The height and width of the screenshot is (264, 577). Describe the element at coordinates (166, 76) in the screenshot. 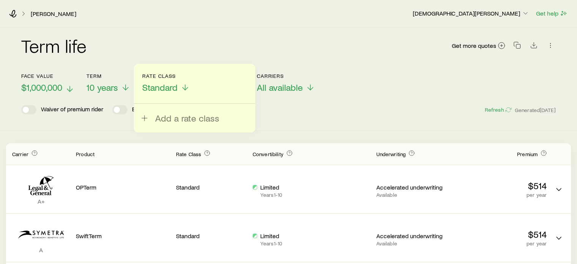

I see `p: Rate Class` at that location.